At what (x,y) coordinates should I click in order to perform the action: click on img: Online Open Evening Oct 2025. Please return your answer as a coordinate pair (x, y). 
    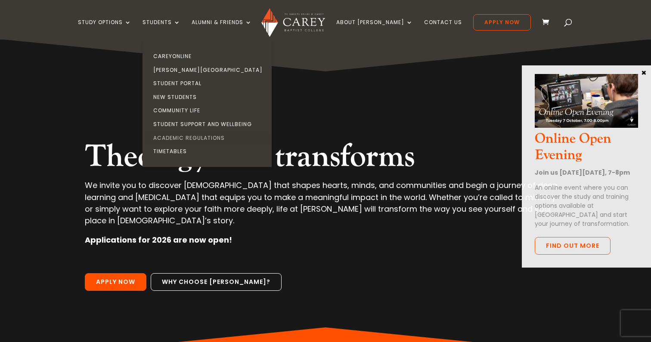
    Looking at the image, I should click on (586, 101).